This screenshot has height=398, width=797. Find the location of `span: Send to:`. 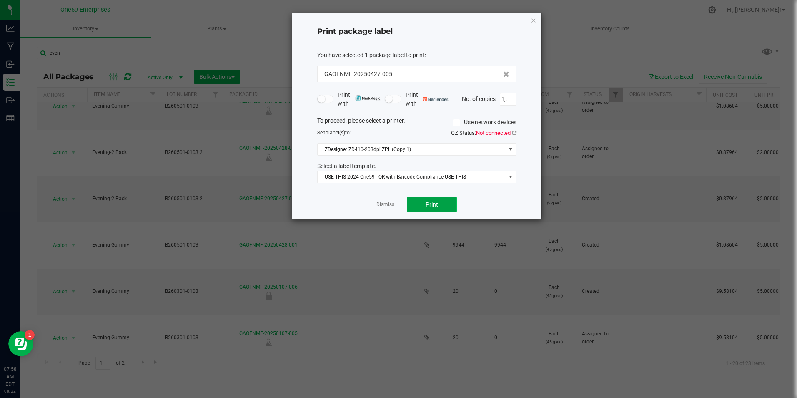

span: Send to: is located at coordinates (334, 133).